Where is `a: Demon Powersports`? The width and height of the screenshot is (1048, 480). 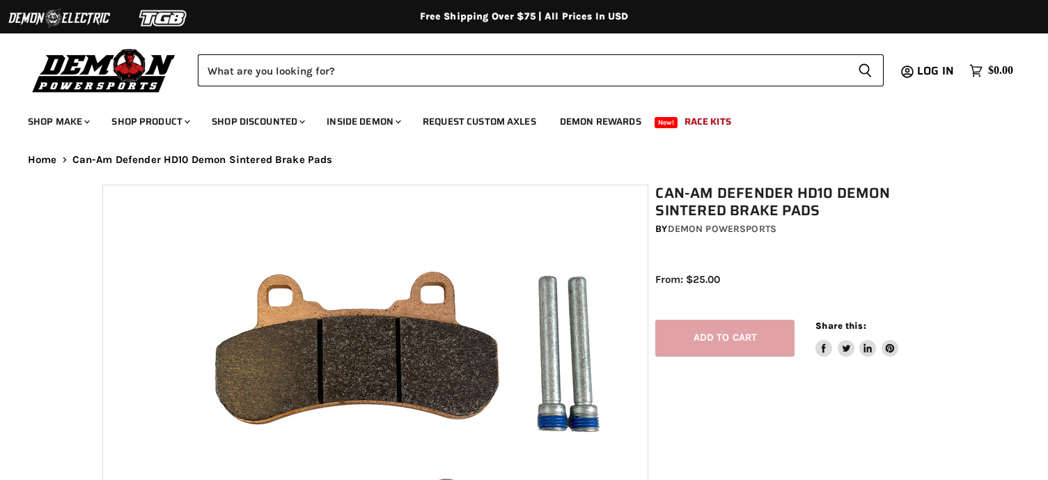
a: Demon Powersports is located at coordinates (722, 228).